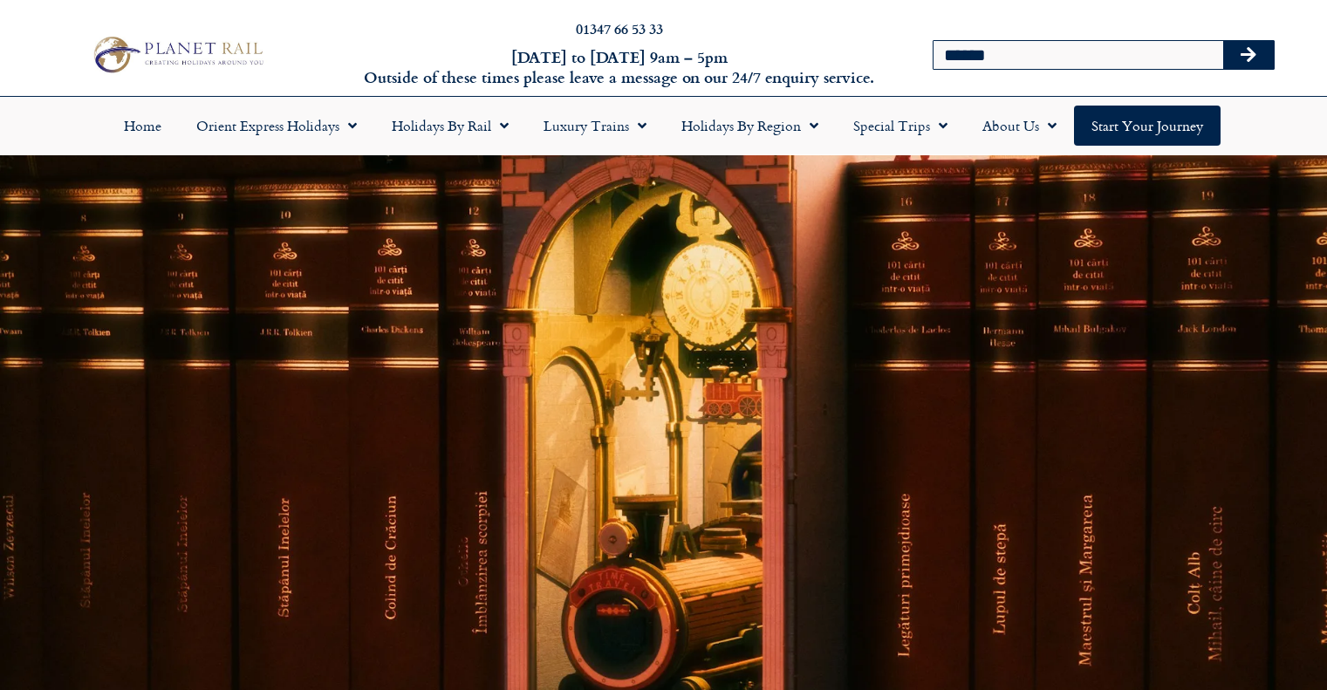 The height and width of the screenshot is (690, 1327). What do you see at coordinates (1019, 126) in the screenshot?
I see `a: About Us` at bounding box center [1019, 126].